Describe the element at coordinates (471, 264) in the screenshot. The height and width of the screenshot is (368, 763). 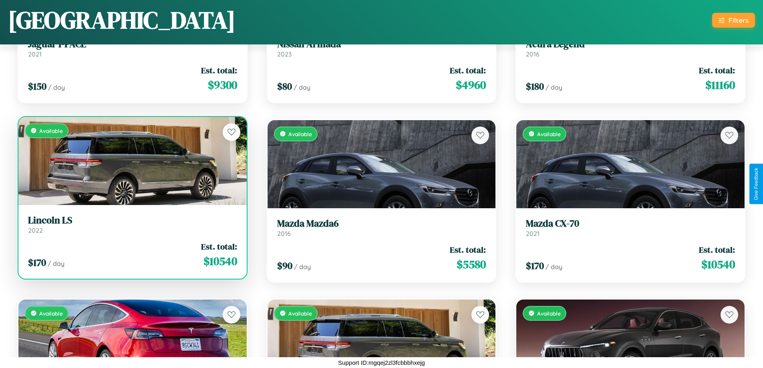
I see `span: $ 5580` at that location.